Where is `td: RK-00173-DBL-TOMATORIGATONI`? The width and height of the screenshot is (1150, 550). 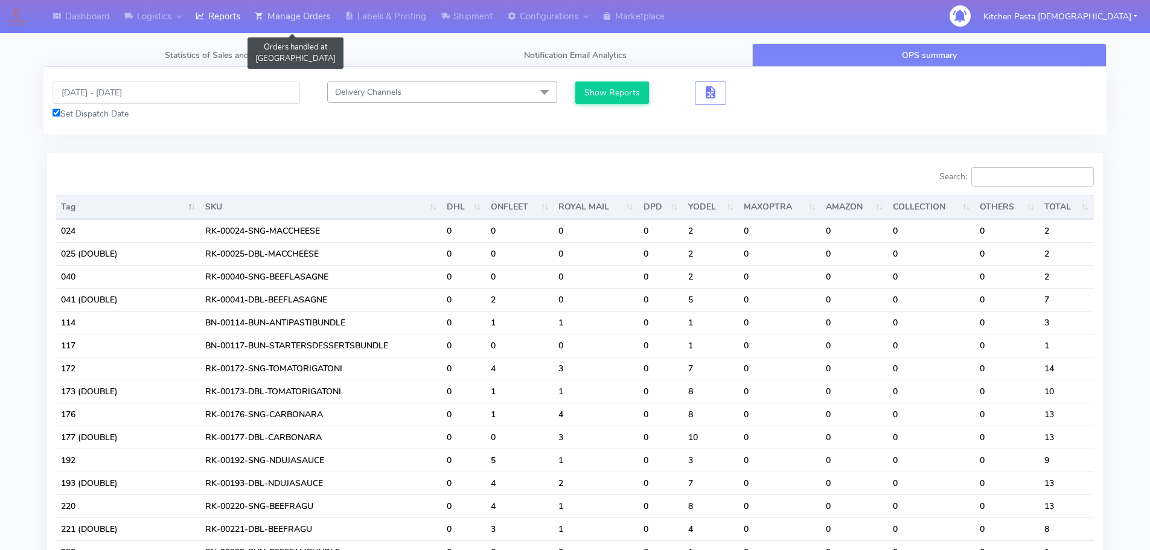
td: RK-00173-DBL-TOMATORIGATONI is located at coordinates (321, 391).